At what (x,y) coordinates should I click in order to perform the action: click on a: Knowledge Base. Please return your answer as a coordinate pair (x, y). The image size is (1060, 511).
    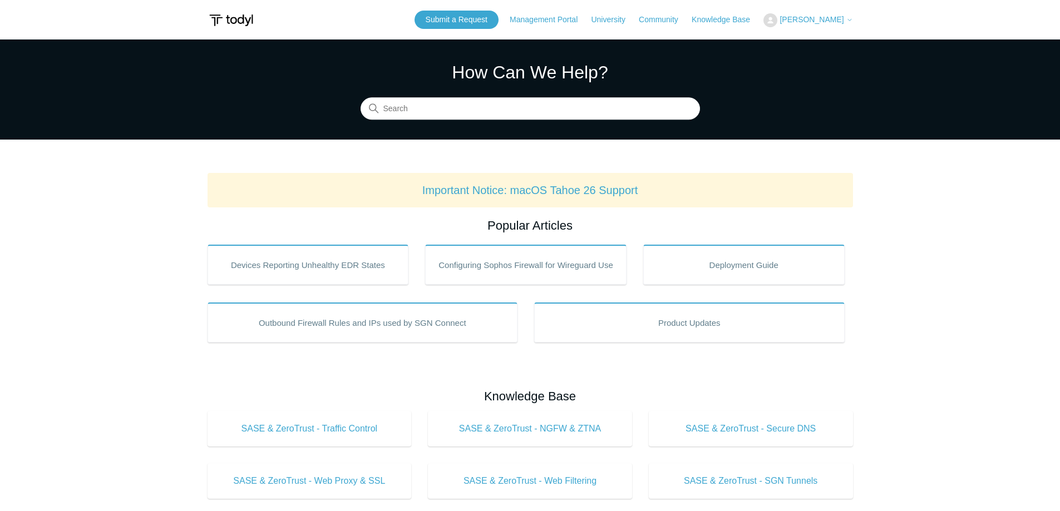
    Looking at the image, I should click on (726, 19).